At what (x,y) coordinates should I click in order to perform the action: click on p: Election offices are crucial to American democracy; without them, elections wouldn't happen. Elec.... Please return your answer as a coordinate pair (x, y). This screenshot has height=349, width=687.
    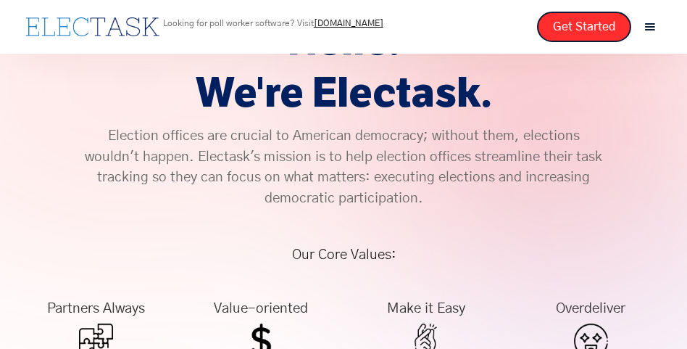
    Looking at the image, I should click on (344, 167).